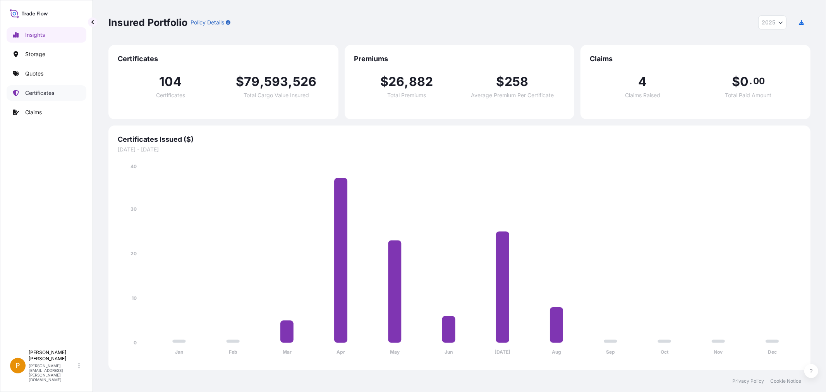  I want to click on span: Claims, so click(695, 59).